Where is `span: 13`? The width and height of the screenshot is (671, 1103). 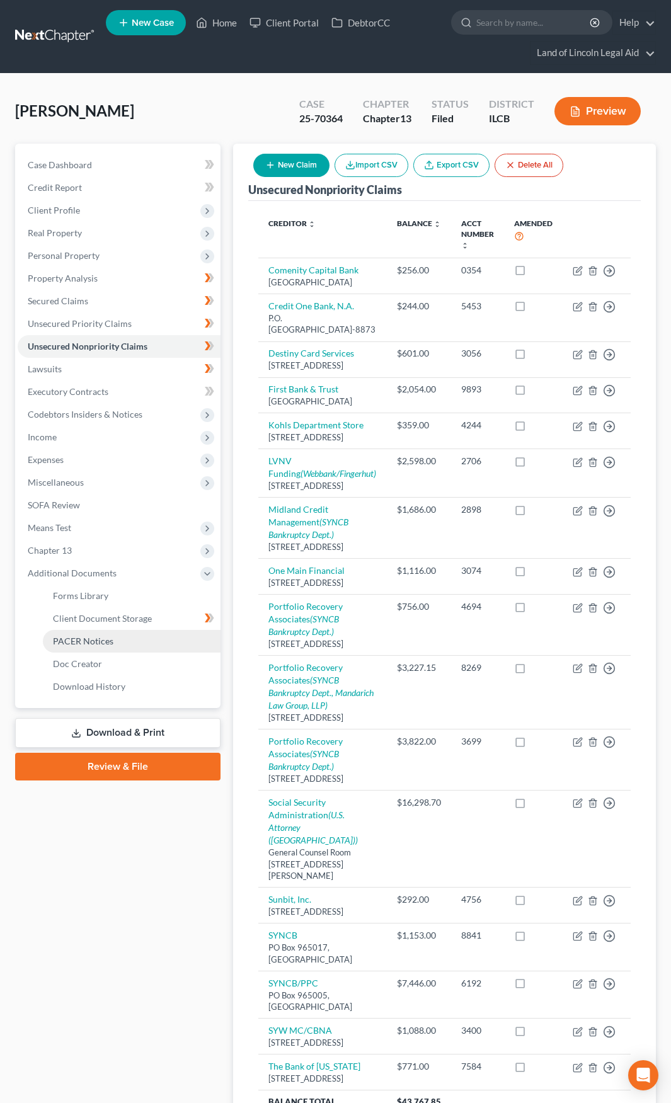
span: 13 is located at coordinates (406, 118).